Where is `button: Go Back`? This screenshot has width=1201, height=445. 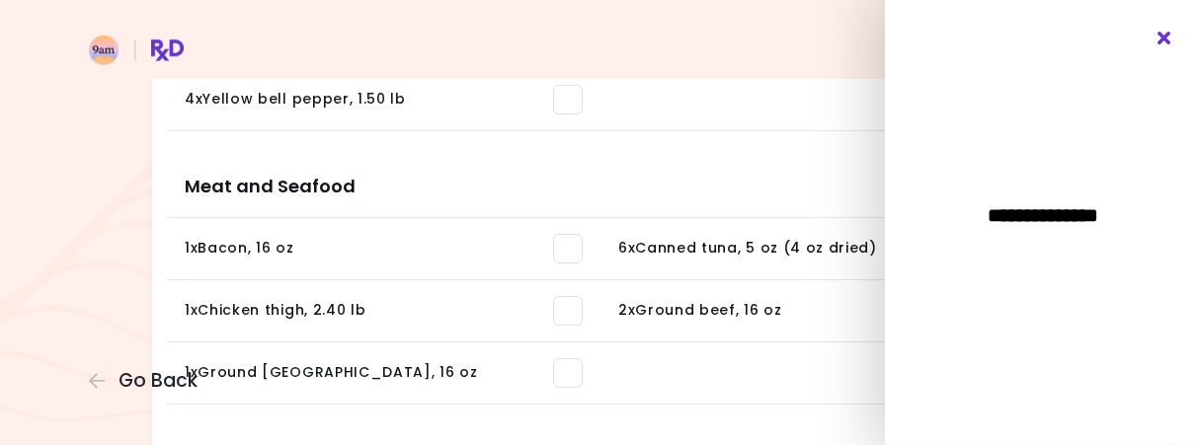 button: Go Back is located at coordinates (148, 381).